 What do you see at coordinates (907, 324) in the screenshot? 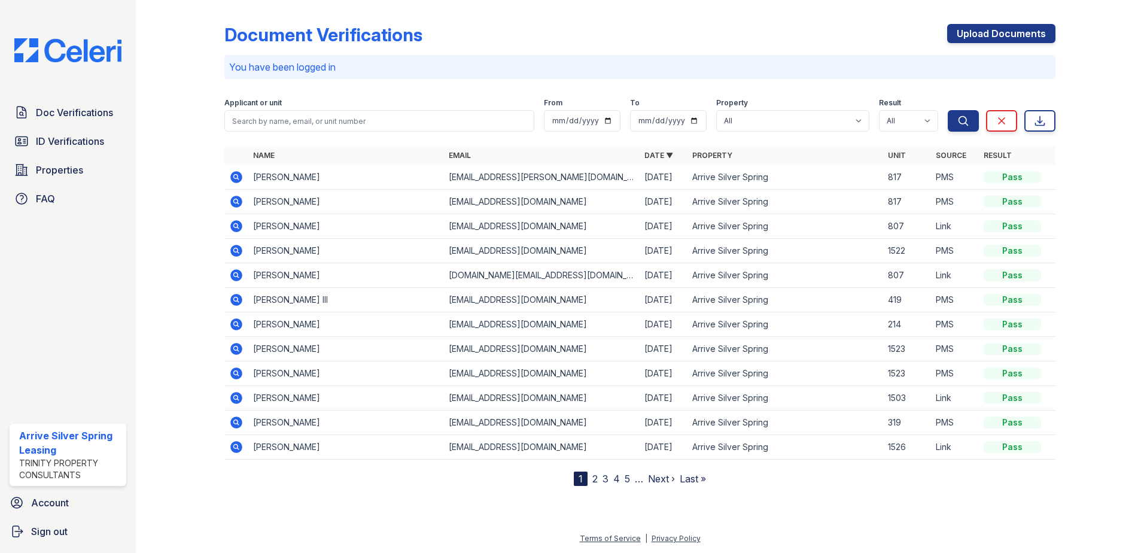
I see `td: 214` at bounding box center [907, 324].